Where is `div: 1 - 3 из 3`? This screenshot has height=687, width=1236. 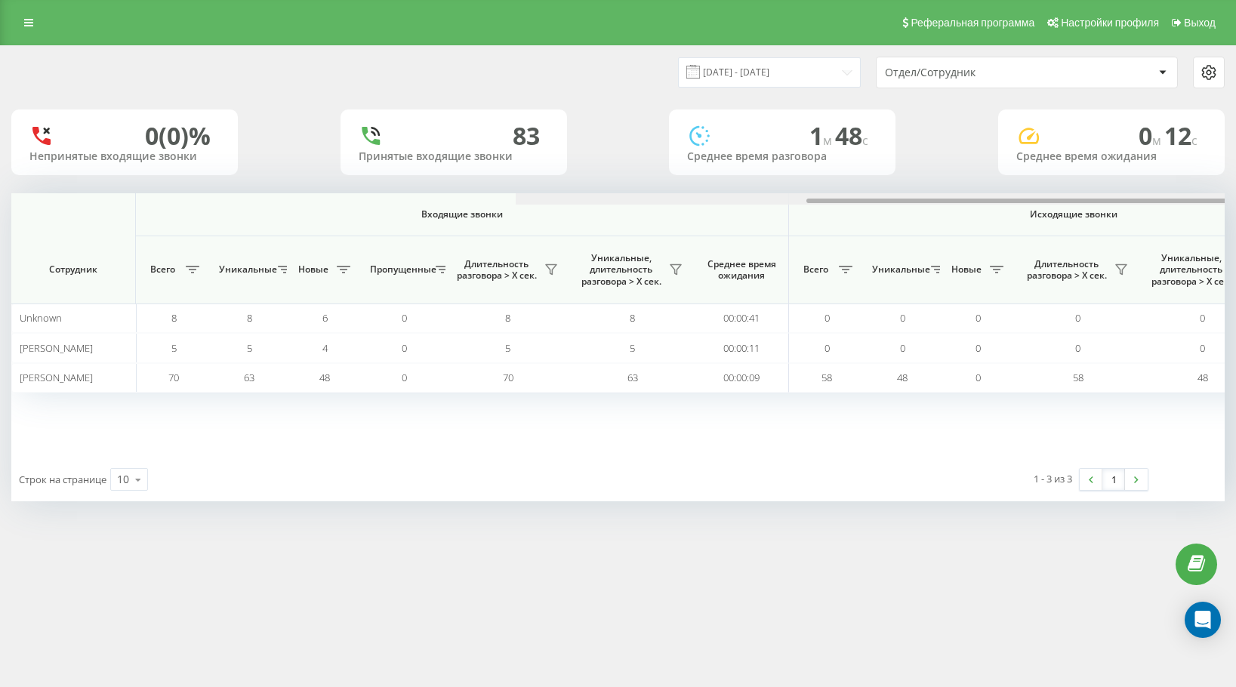 div: 1 - 3 из 3 is located at coordinates (1053, 479).